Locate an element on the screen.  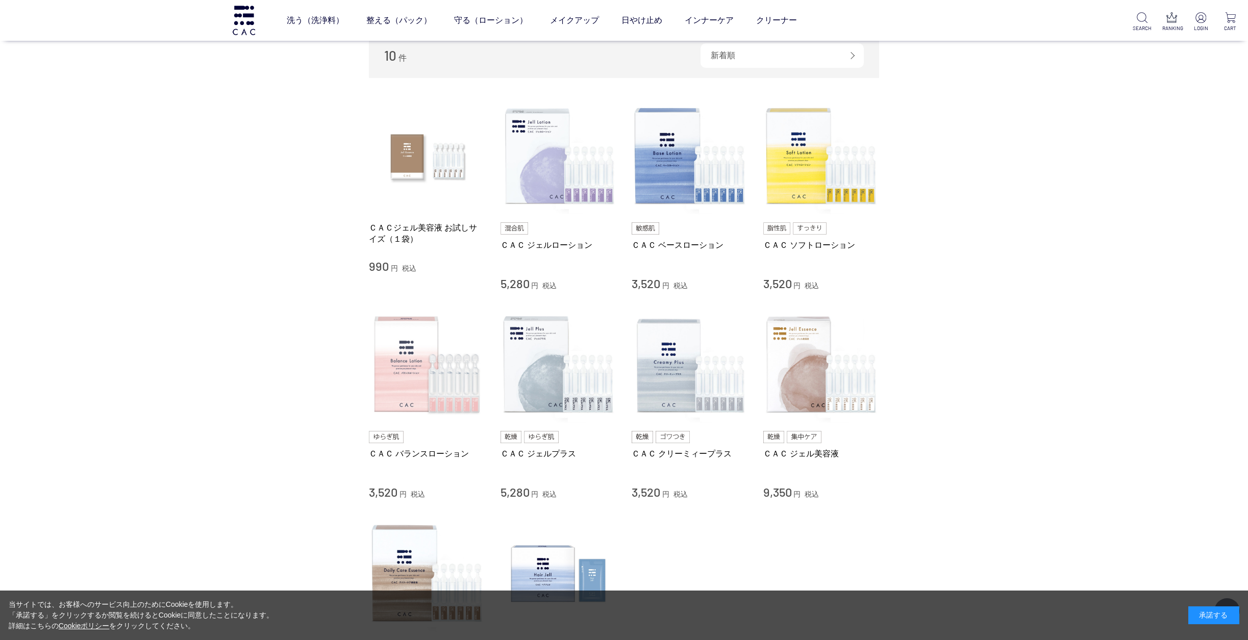
p: CART is located at coordinates (1230, 28).